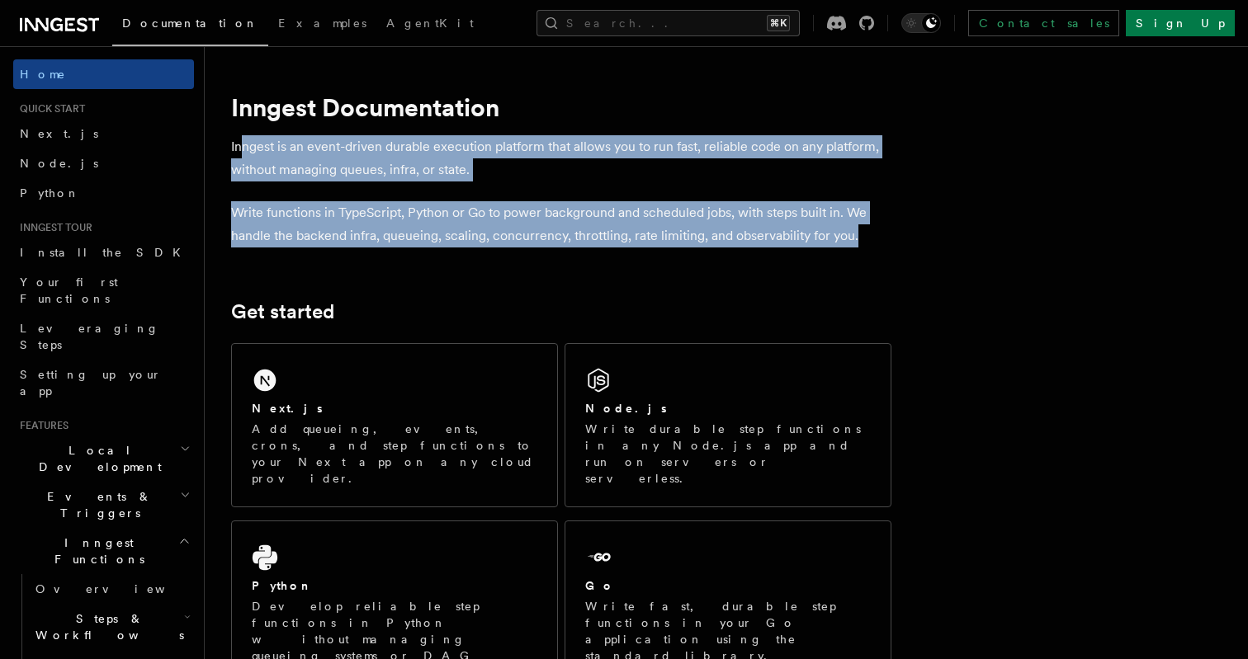  I want to click on span: Install the SDK, so click(105, 253).